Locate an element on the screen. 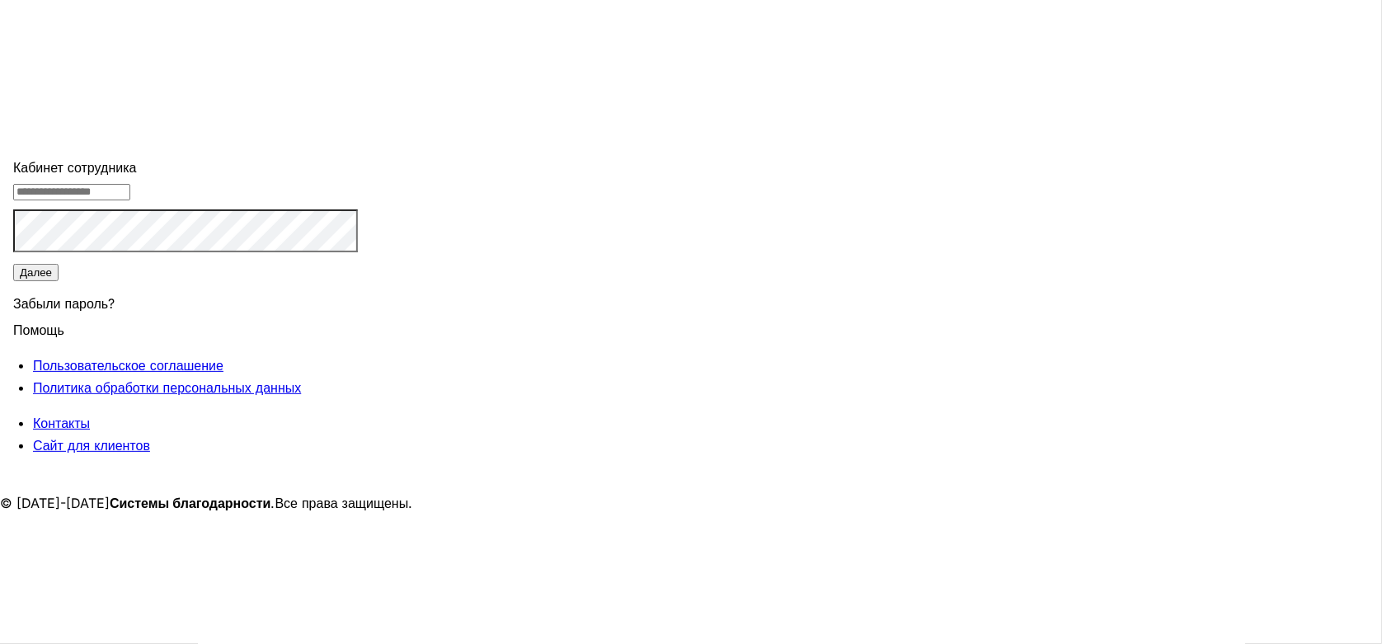 The width and height of the screenshot is (1382, 644). span: Все права защищены. is located at coordinates (344, 503).